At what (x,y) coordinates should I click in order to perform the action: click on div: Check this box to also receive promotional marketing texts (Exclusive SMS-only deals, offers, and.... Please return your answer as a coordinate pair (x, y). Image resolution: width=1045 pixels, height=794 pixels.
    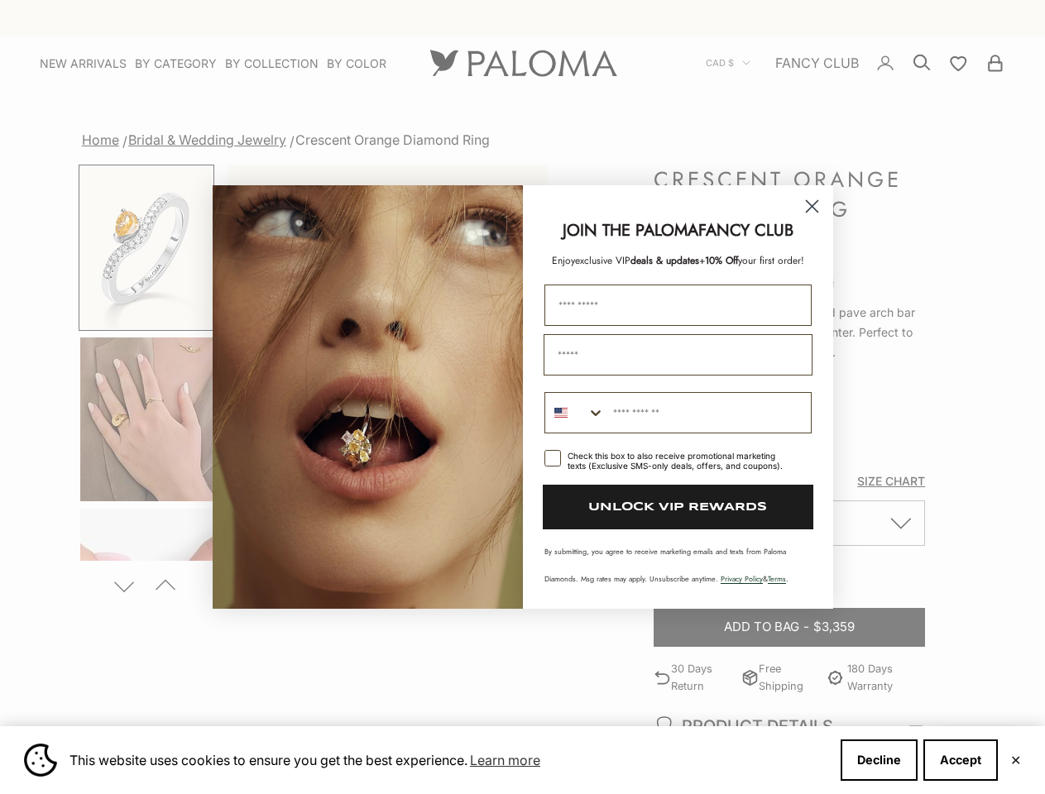
    Looking at the image, I should click on (679, 461).